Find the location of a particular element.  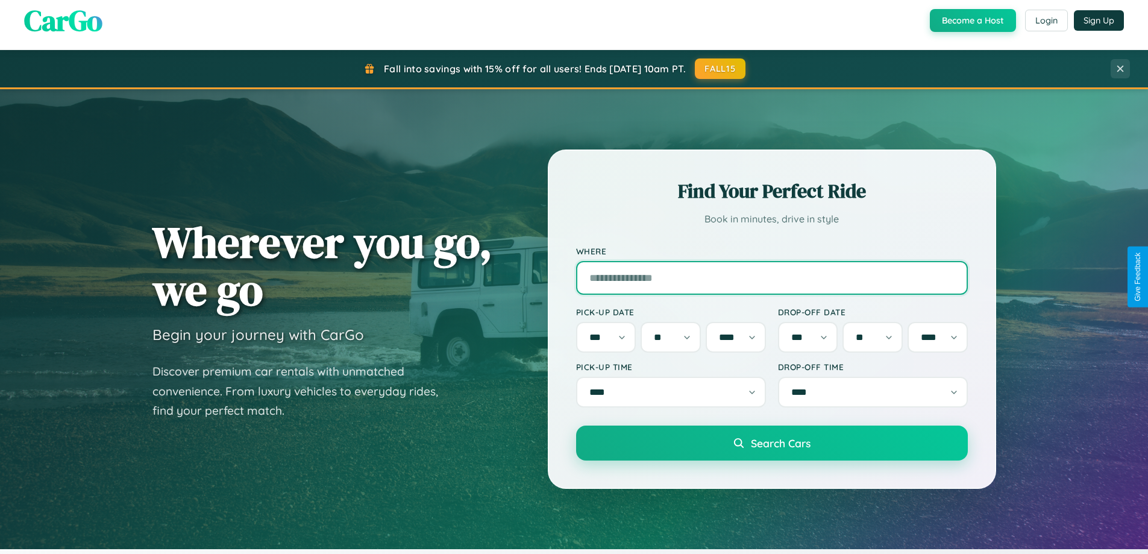

button: Sign Up is located at coordinates (1098, 20).